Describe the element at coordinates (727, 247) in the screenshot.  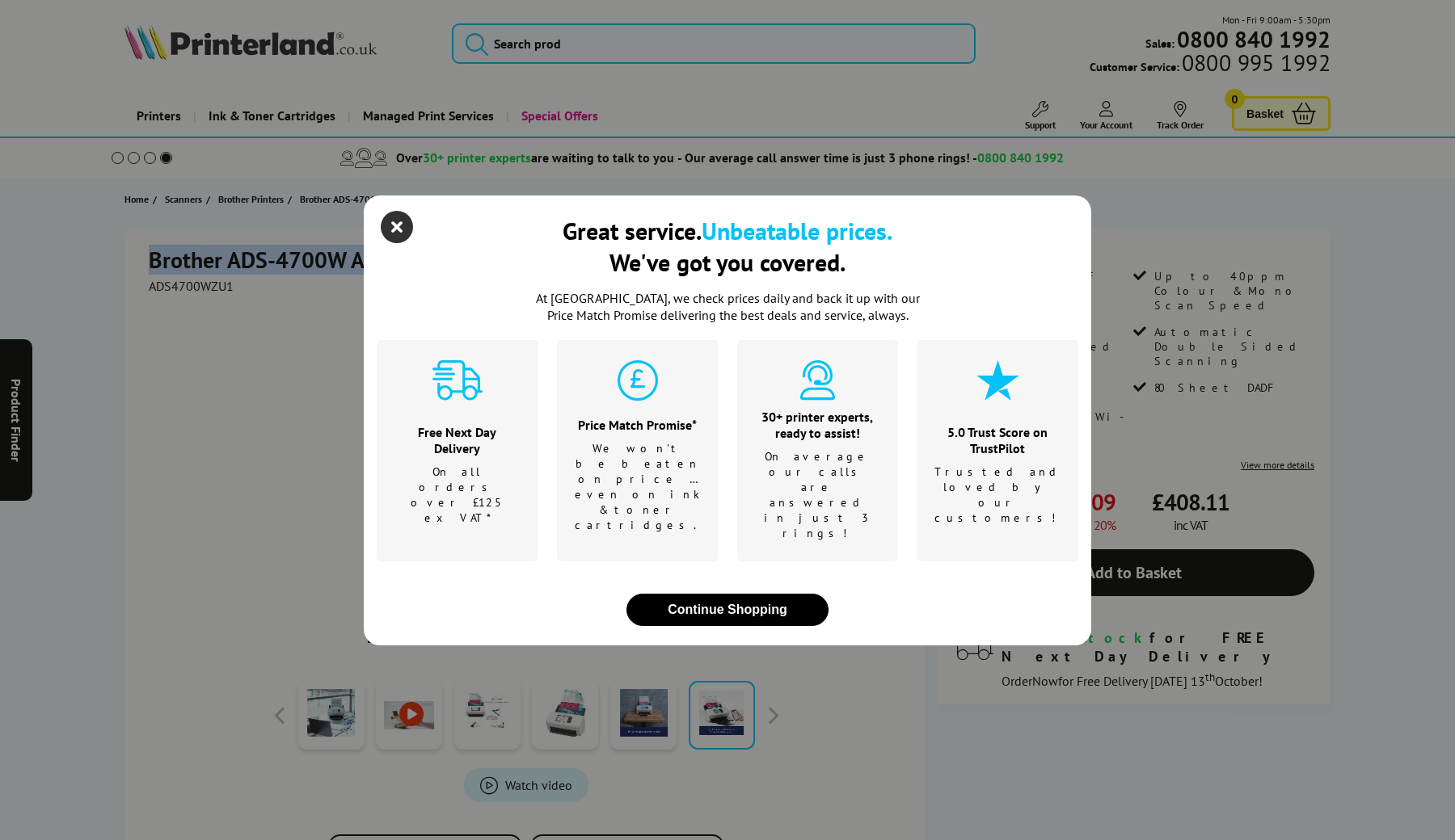
I see `div: Great service. We've got you covered.` at that location.